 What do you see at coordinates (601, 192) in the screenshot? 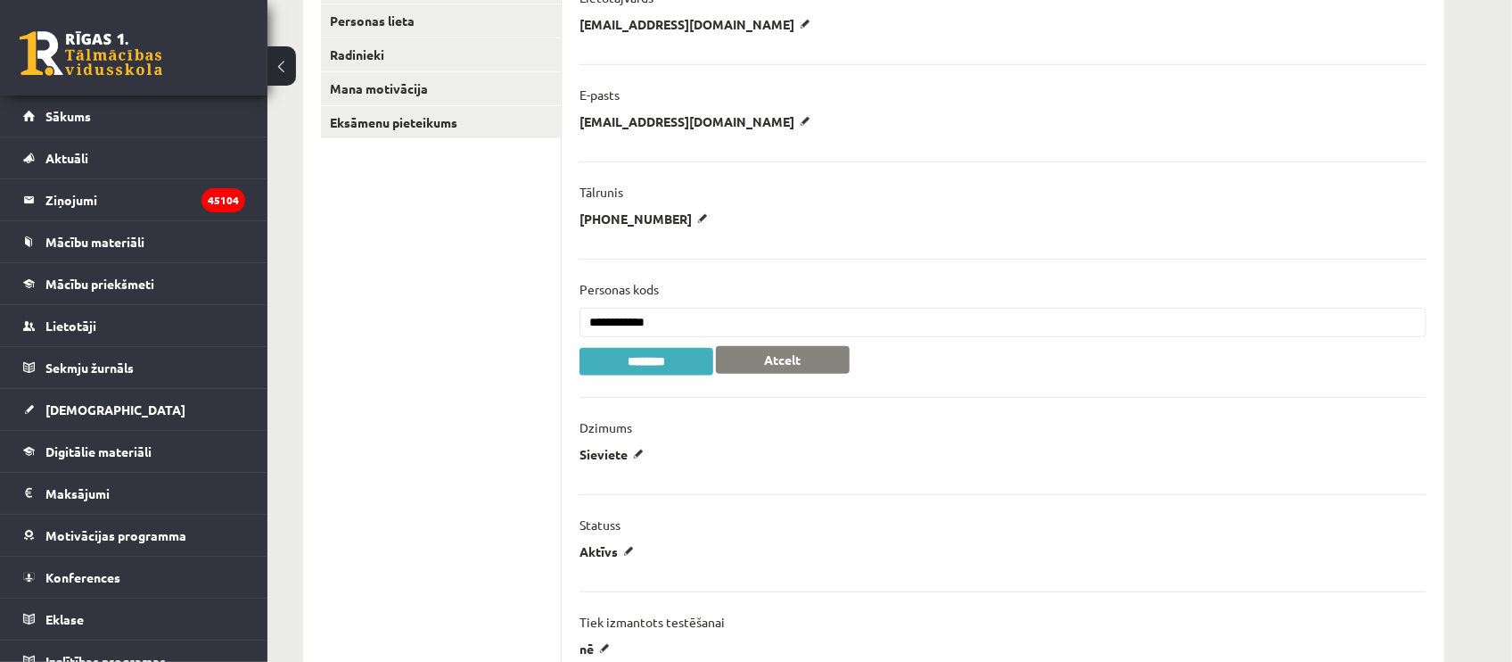
I see `p: Tālrunis` at bounding box center [601, 192].